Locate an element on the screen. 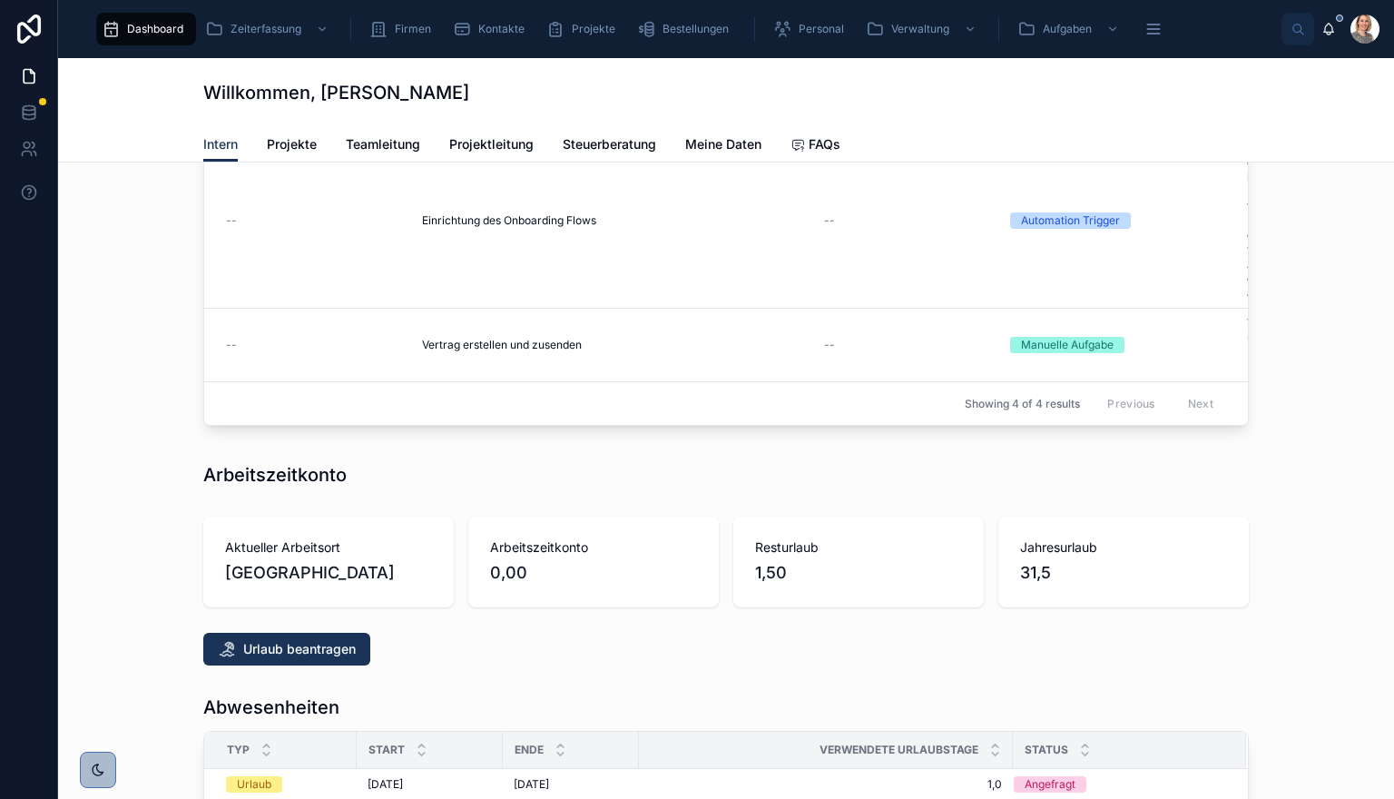 The width and height of the screenshot is (1394, 799). a: Meine Daten is located at coordinates (723, 146).